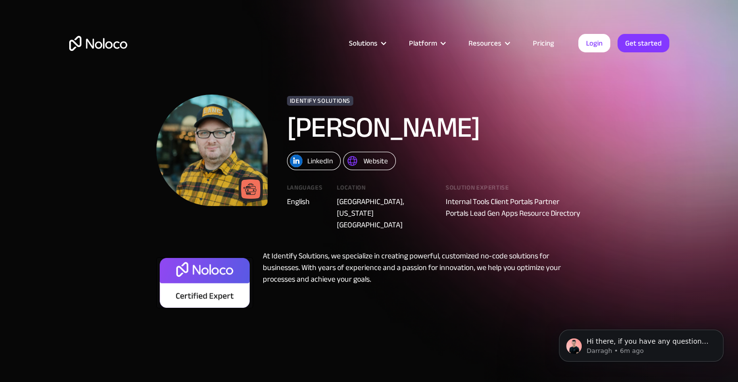  What do you see at coordinates (514, 190) in the screenshot?
I see `div: Solution expertise` at bounding box center [514, 190].